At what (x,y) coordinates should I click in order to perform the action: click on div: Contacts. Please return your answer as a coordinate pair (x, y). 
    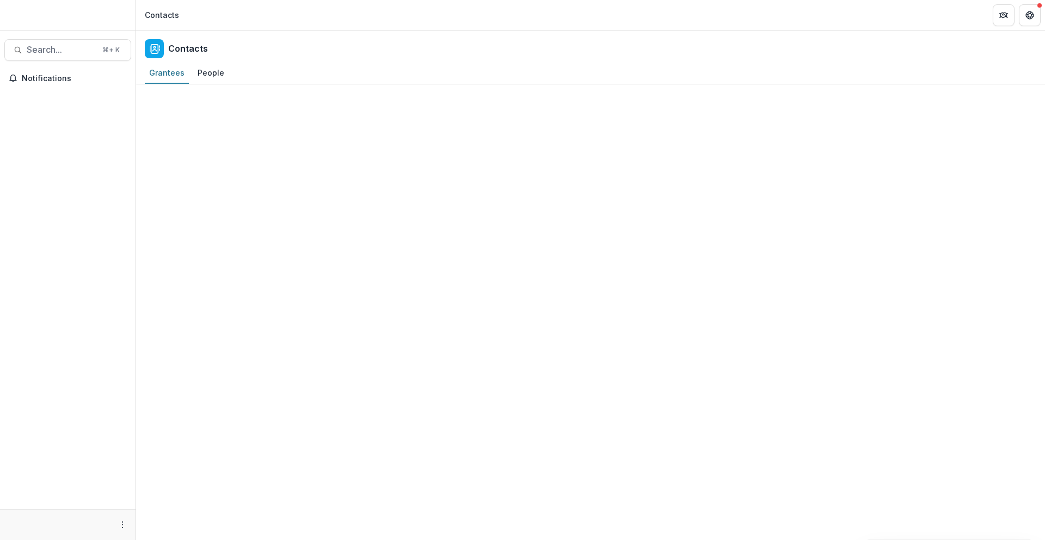
    Looking at the image, I should click on (162, 15).